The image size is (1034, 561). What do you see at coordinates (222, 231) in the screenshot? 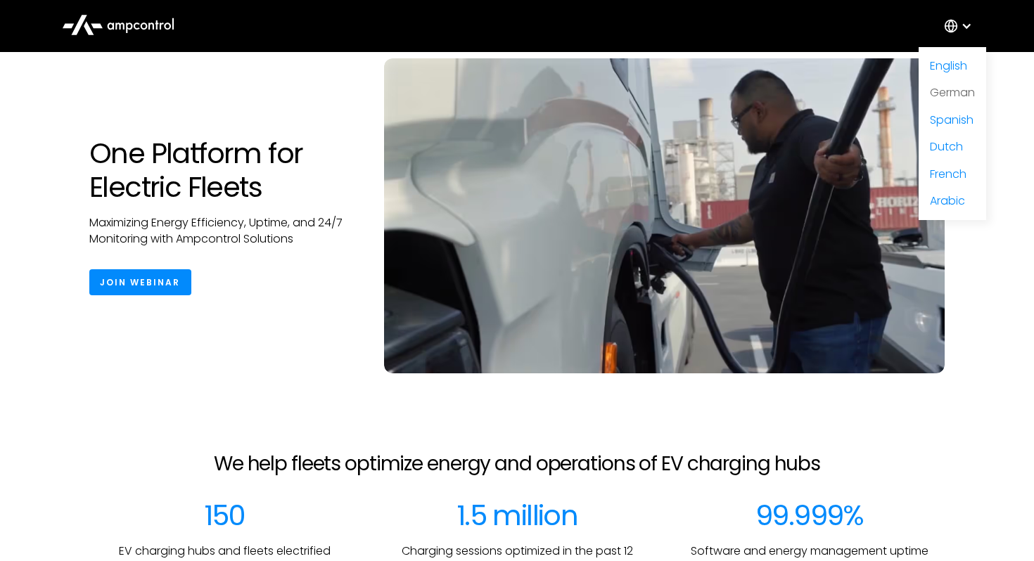
I see `p: Maximizing Energy Efficiency, Uptime, and 24/7 Monitoring with Ampcontrol Solutions` at bounding box center [222, 231].